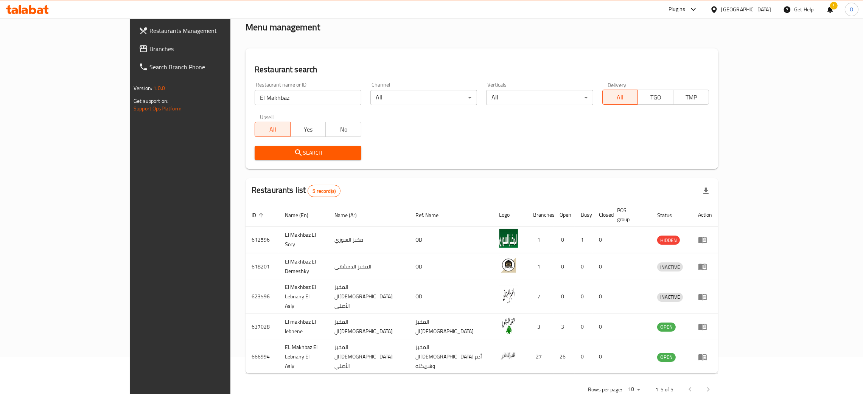 This screenshot has height=394, width=863. Describe the element at coordinates (432, 215) in the screenshot. I see `span: Ref. Name` at that location.